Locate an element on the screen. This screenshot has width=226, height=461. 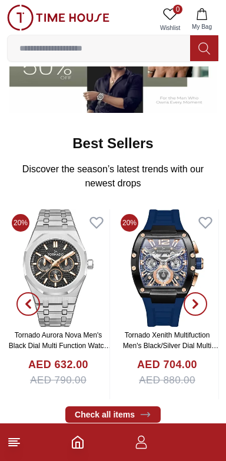
img: Tornado Xenith Multifuction Men's Black/Silver Dial Multi Function Watch - T23105-SSBB is located at coordinates (167, 268).